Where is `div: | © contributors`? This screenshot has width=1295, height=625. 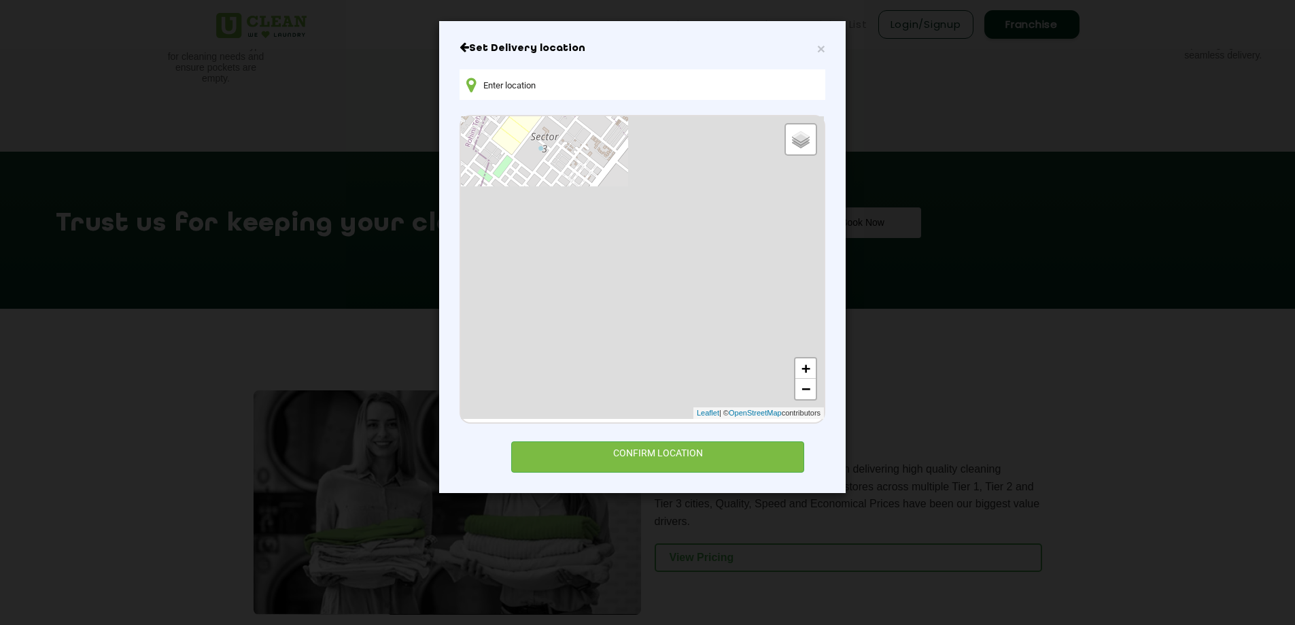
div: | © contributors is located at coordinates (759, 413).